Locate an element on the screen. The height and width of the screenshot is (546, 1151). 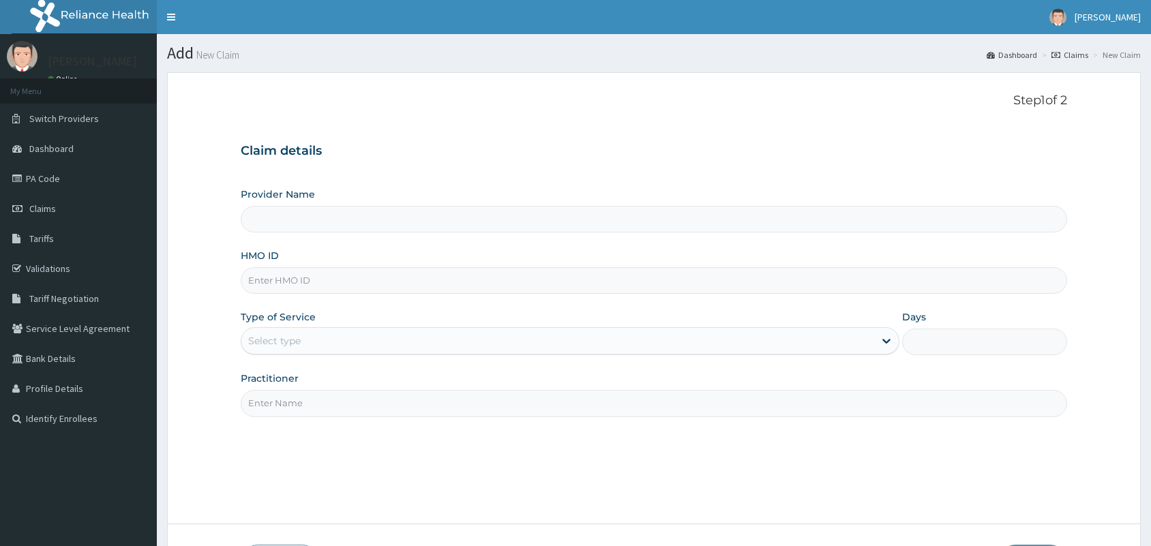
a: Online is located at coordinates (64, 79).